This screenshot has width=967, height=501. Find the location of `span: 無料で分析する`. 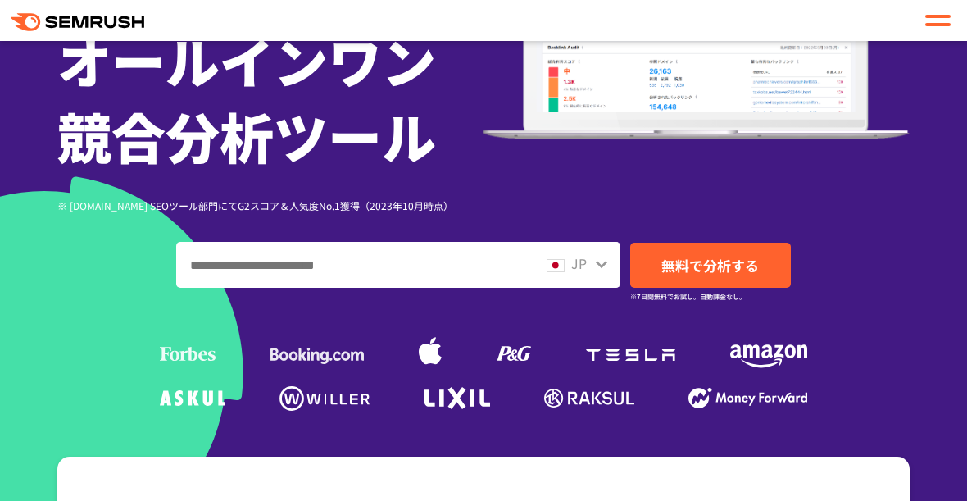

span: 無料で分析する is located at coordinates (709, 265).